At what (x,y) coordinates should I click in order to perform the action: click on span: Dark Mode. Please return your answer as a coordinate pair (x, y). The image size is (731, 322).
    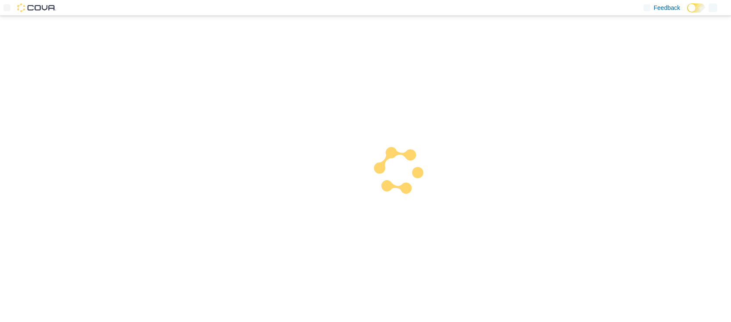
    Looking at the image, I should click on (687, 12).